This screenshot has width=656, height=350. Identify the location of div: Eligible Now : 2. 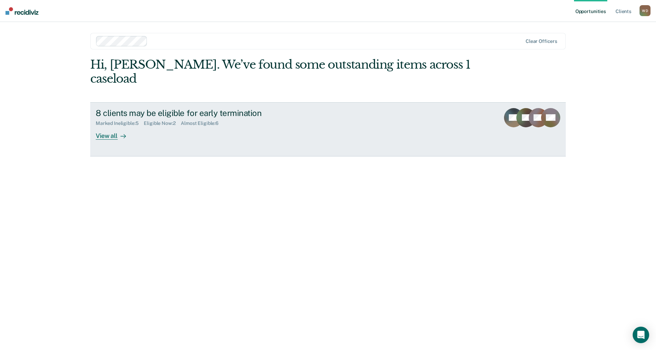
(162, 123).